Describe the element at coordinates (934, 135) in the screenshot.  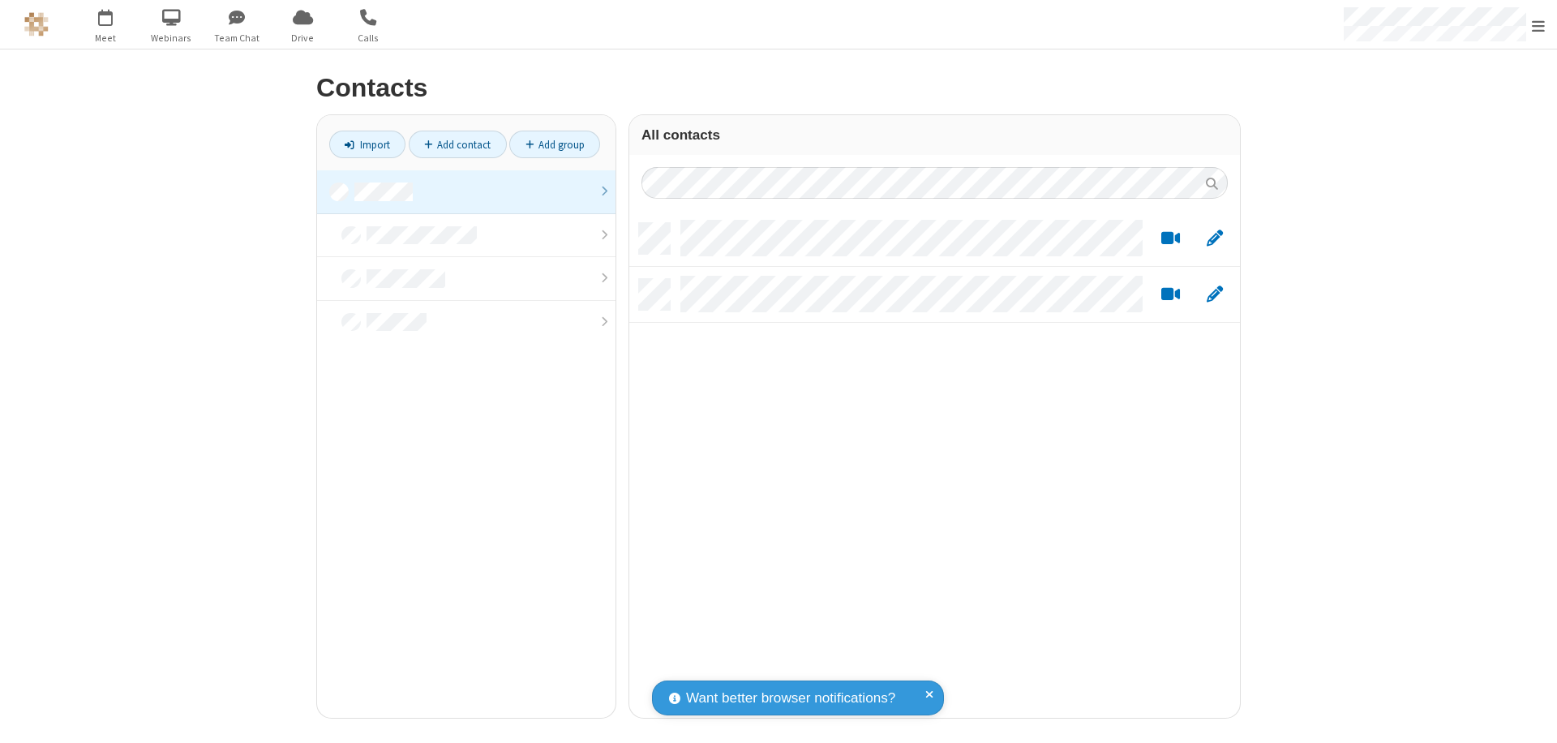
I see `h3: All contacts` at that location.